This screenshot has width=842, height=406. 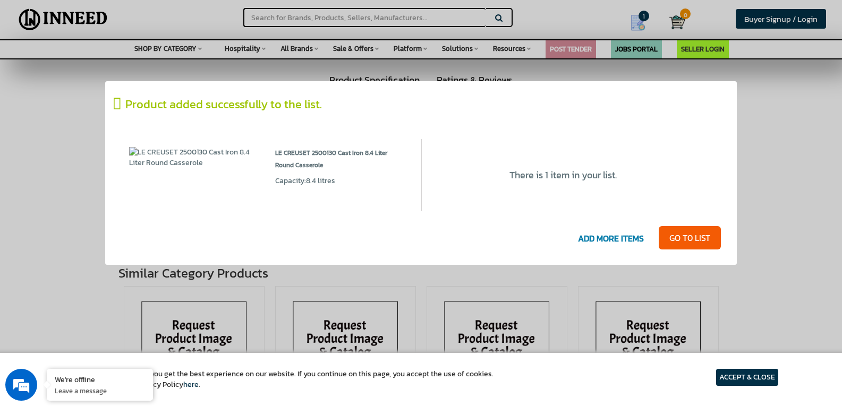 I want to click on span: Capacity:8.4 litres, so click(x=305, y=181).